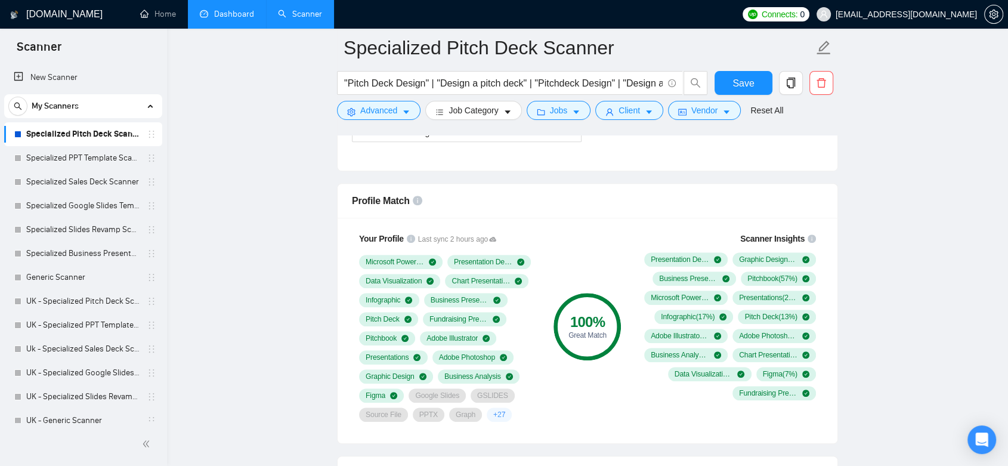 This screenshot has width=1008, height=466. Describe the element at coordinates (473, 110) in the screenshot. I see `span: Job Category` at that location.